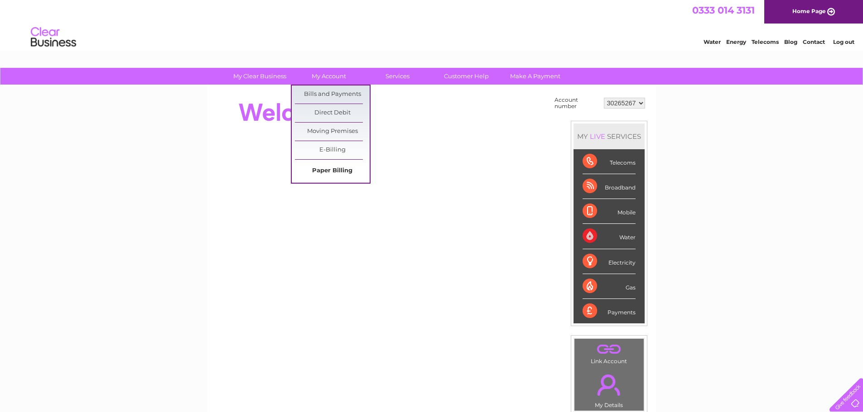 The width and height of the screenshot is (863, 412). What do you see at coordinates (736, 42) in the screenshot?
I see `a: Energy` at bounding box center [736, 42].